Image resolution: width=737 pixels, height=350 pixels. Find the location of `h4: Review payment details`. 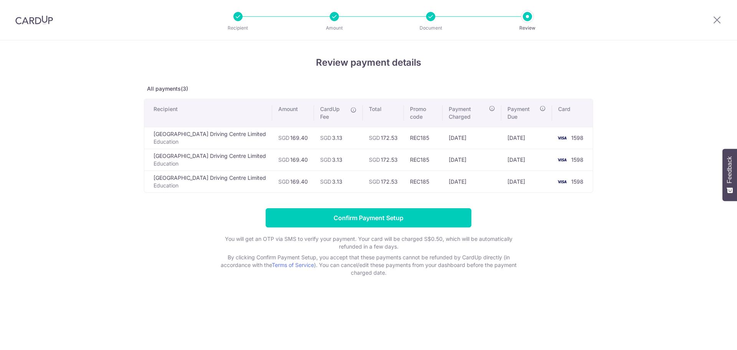

h4: Review payment details is located at coordinates (368, 63).